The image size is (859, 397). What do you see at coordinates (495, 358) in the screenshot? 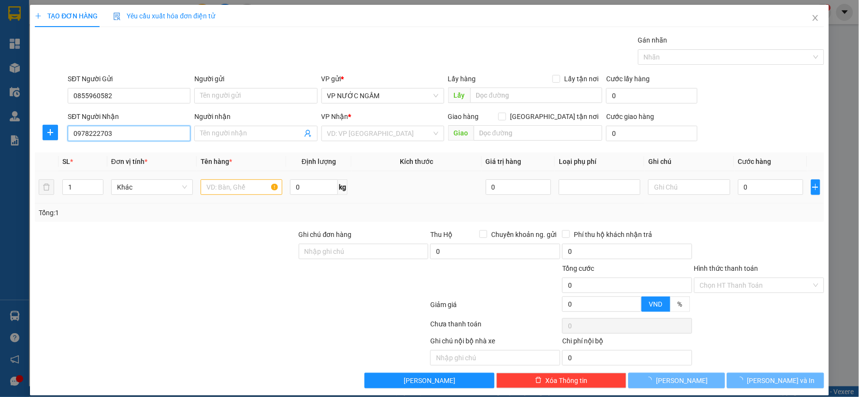
I see `input: Nhập ghi chú` at bounding box center [495, 358].